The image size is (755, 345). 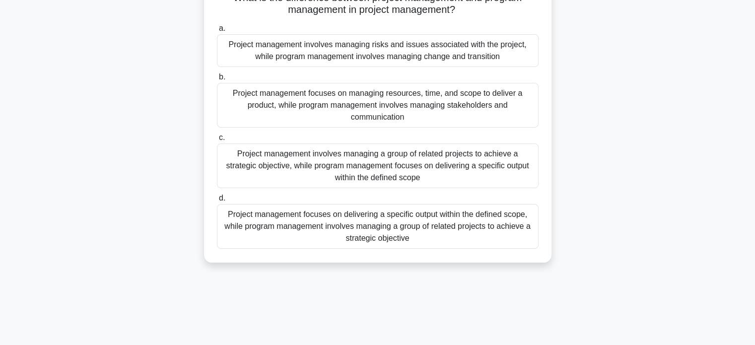 What do you see at coordinates (378, 226) in the screenshot?
I see `div: Project management focuses on delivering a specific output within the defined scope, while progra...` at bounding box center [378, 226].